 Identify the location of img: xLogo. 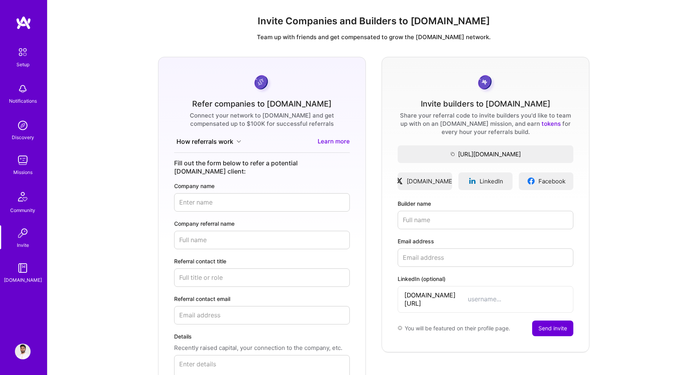
(399, 181).